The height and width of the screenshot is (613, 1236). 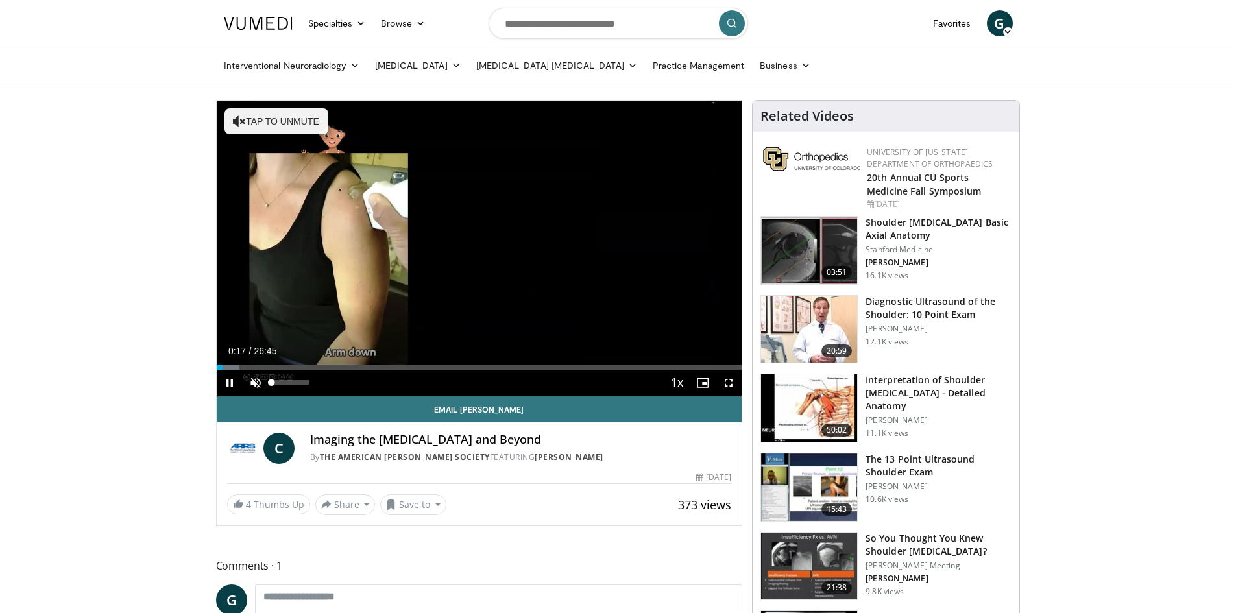 What do you see at coordinates (837, 588) in the screenshot?
I see `span: 21:38` at bounding box center [837, 588].